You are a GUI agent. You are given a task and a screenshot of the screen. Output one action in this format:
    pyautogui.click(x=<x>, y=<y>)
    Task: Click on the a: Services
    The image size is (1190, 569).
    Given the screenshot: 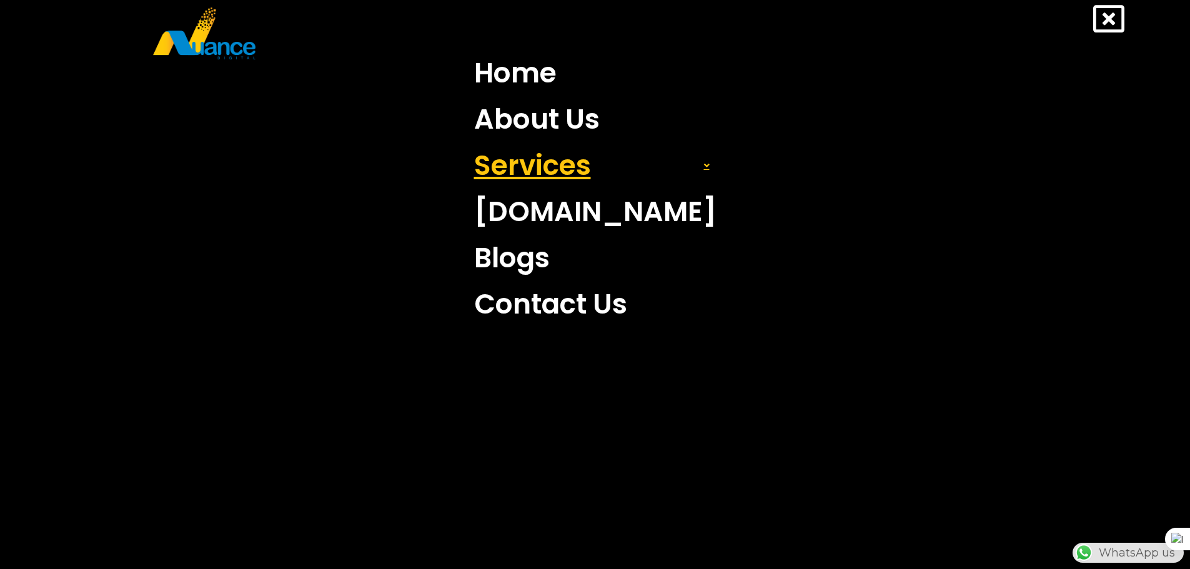 What is the action you would take?
    pyautogui.click(x=595, y=166)
    